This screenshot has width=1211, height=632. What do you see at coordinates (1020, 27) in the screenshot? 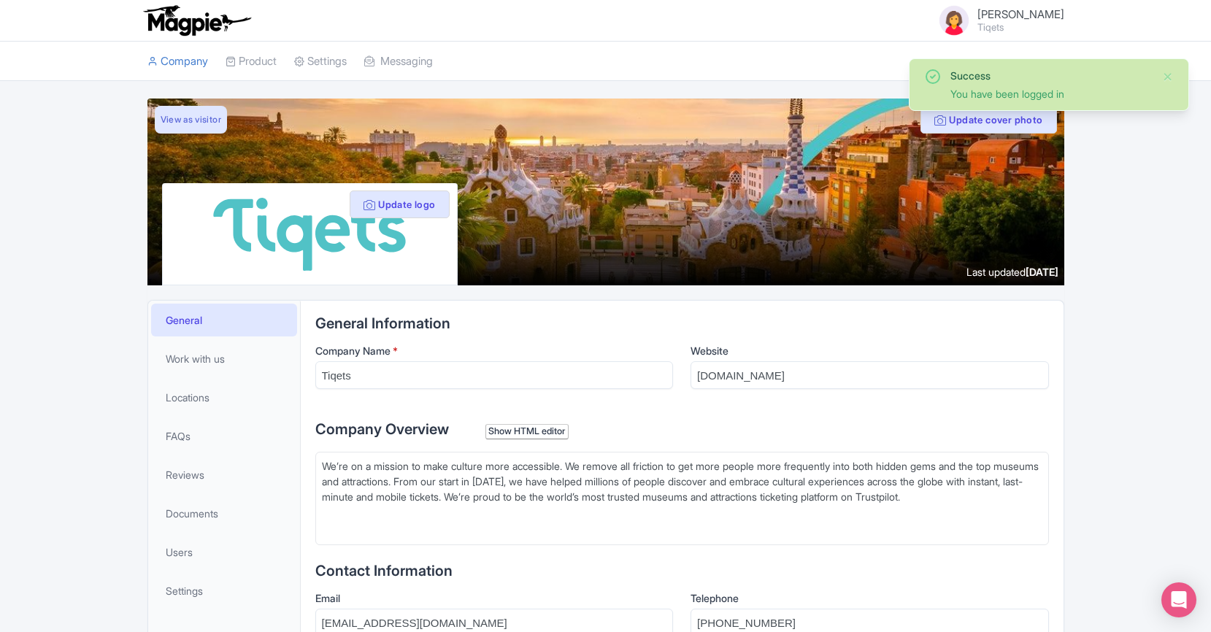
I see `small: Tiqets` at bounding box center [1020, 27].